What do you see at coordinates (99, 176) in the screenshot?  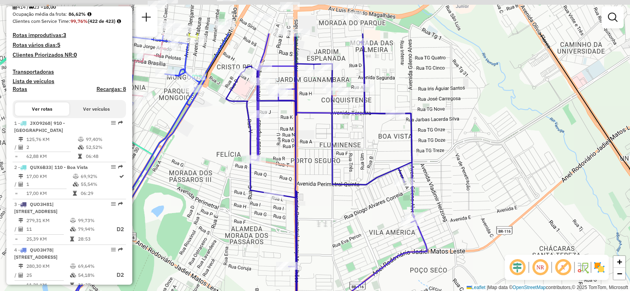 I see `td: 69,92%` at bounding box center [99, 176].